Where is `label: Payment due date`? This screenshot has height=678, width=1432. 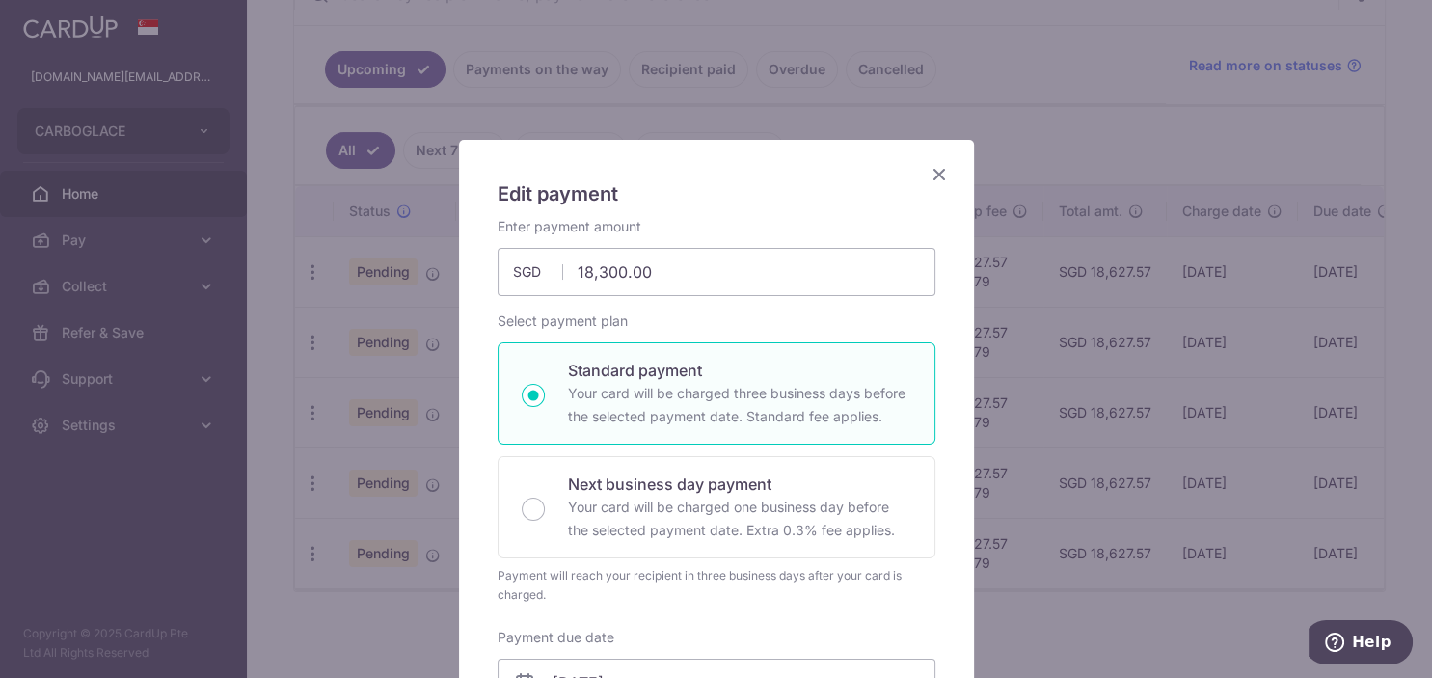 label: Payment due date is located at coordinates (556, 638).